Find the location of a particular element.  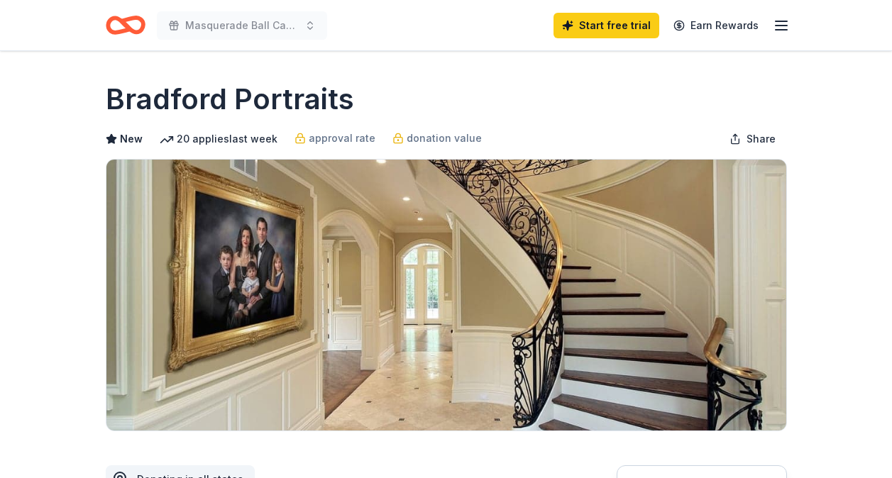

div: 20 applies last week is located at coordinates (218, 139).